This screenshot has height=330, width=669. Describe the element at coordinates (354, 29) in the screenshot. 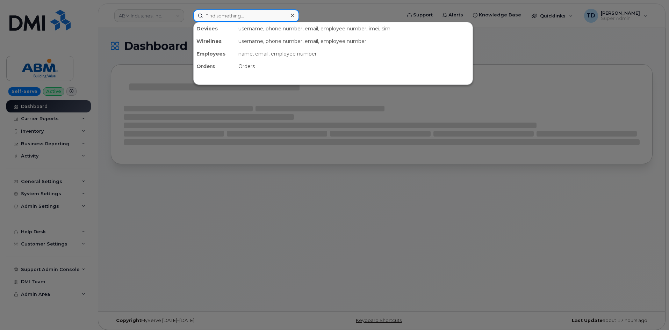

I see `div: username, phone number, email, employee number, imei, sim` at that location.